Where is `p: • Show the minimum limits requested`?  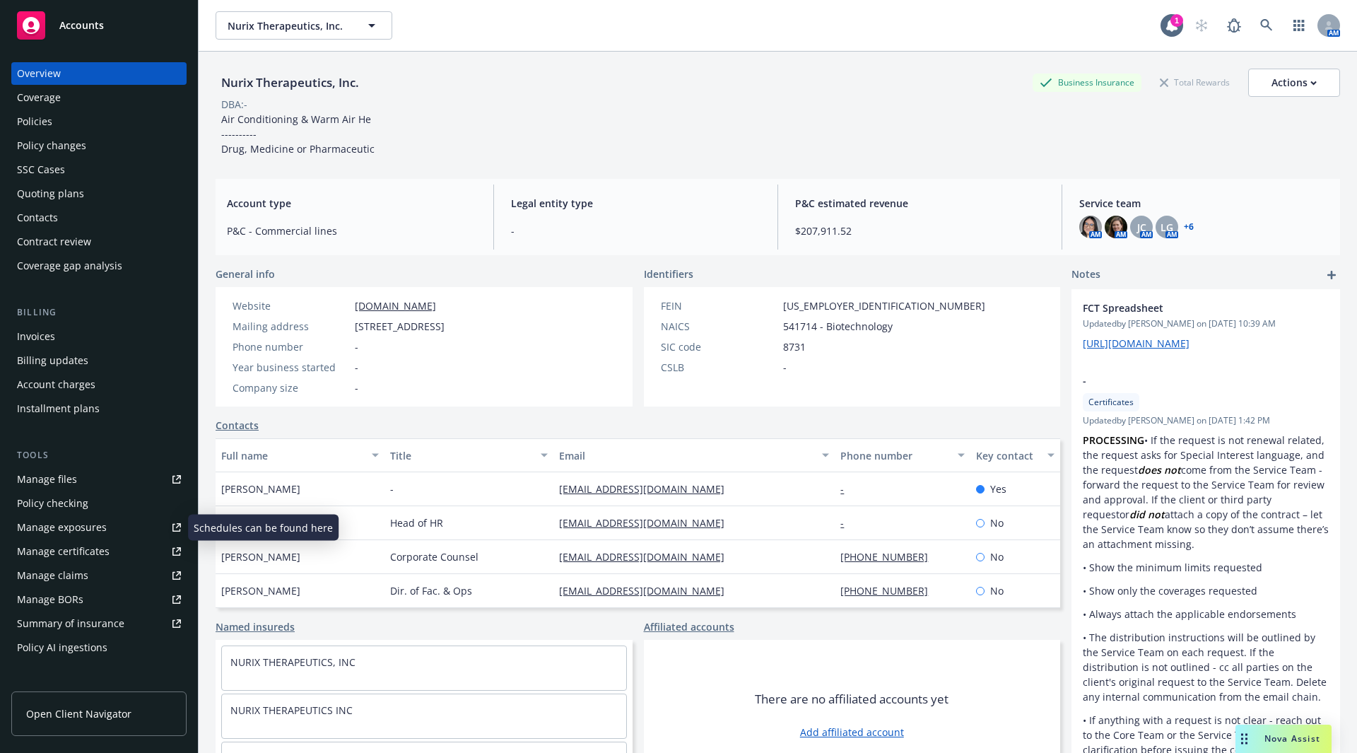 p: • Show the minimum limits requested is located at coordinates (1206, 567).